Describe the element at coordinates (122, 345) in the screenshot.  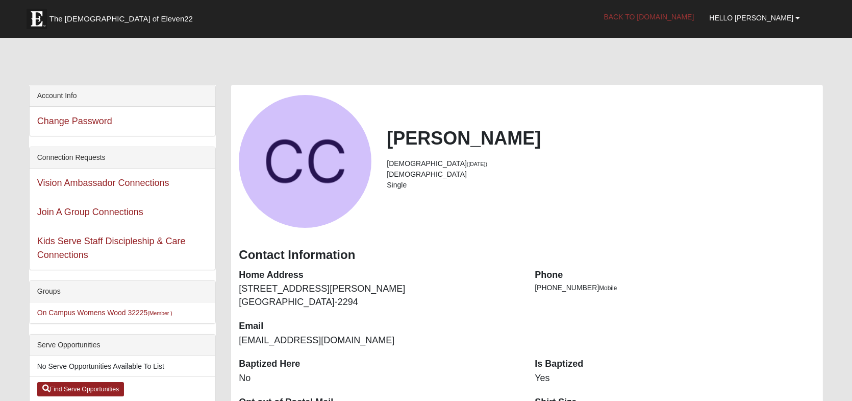
I see `div: Serve Opportunities` at that location.